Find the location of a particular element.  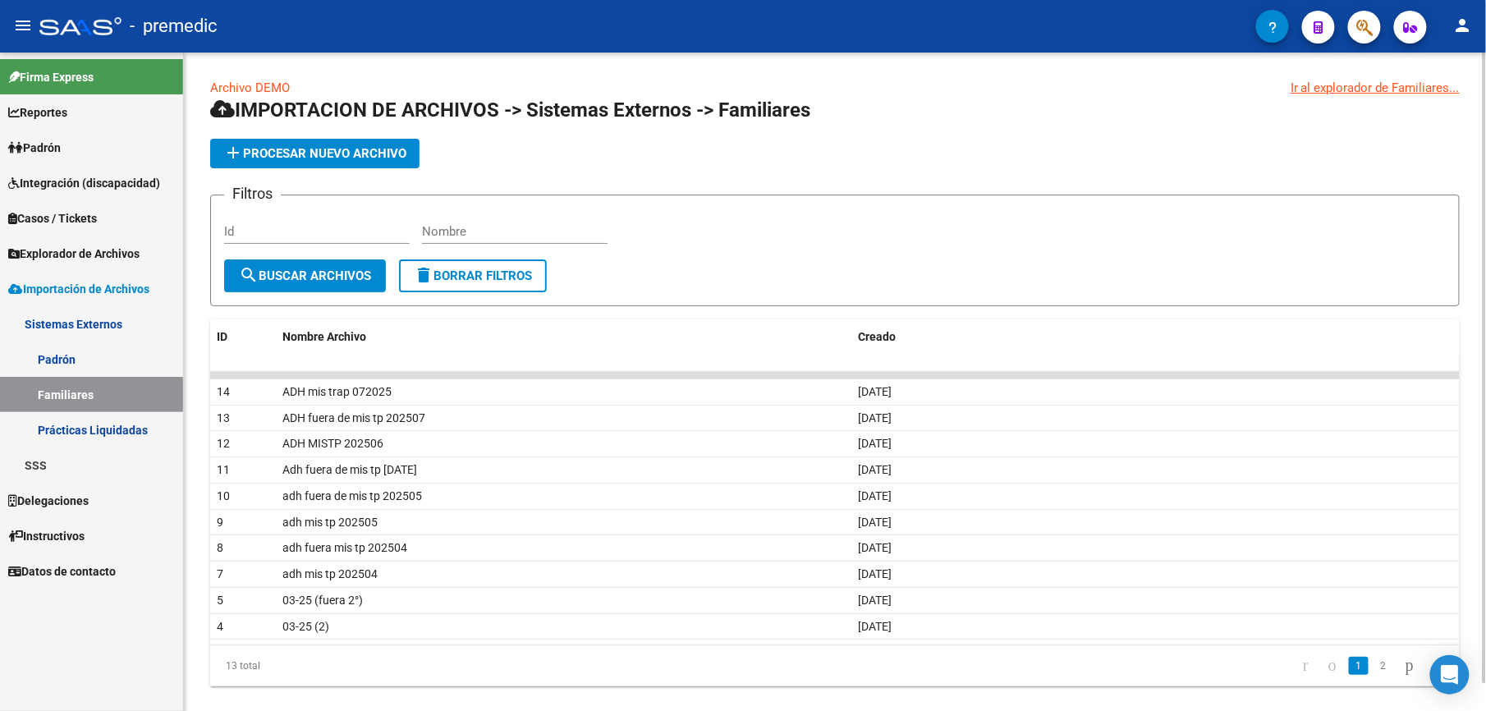

span: Explorador de Archivos is located at coordinates (74, 254).